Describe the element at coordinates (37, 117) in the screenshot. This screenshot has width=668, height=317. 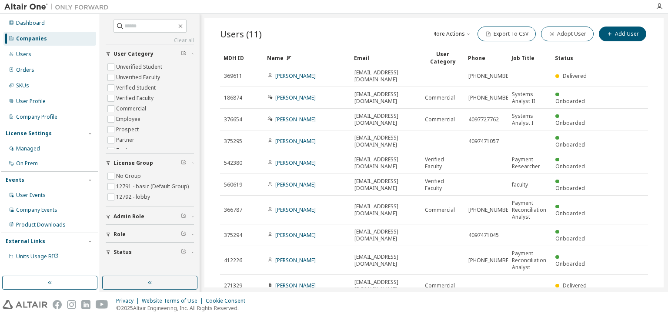
I see `div: Company Profile` at that location.